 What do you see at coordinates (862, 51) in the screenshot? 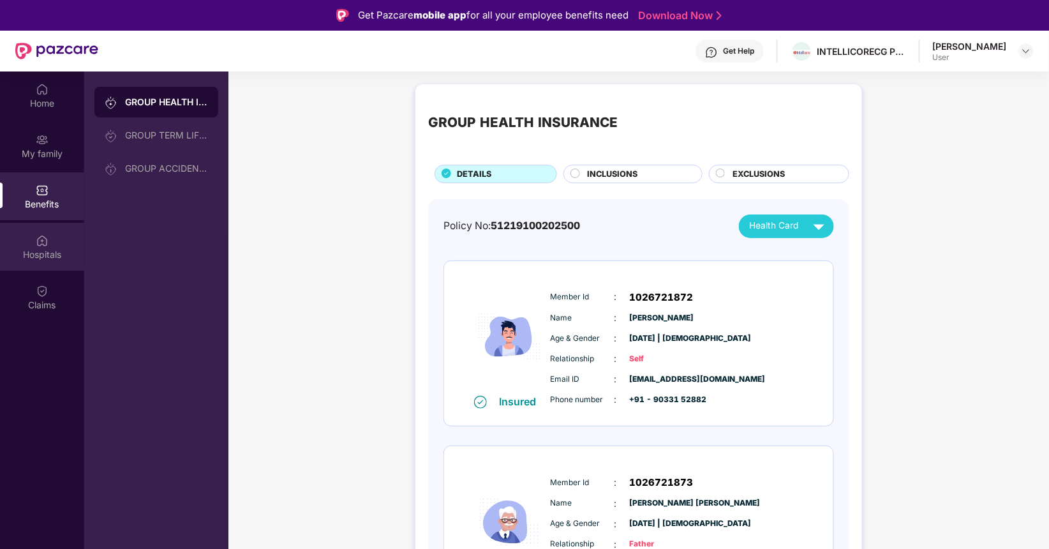
I see `div: INTELLICORECG PRIVATE LIMITED` at bounding box center [862, 51].